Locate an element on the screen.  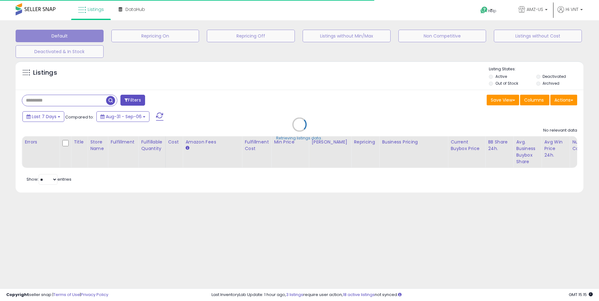
button: Repricing On is located at coordinates (155, 36).